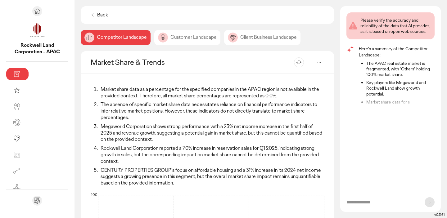 This screenshot has height=218, width=447. Describe the element at coordinates (211, 177) in the screenshot. I see `li: CENTURY PROPERTIES GROUP's focus on affordable housing and a 31% increase in its 2024 net income ...` at that location.